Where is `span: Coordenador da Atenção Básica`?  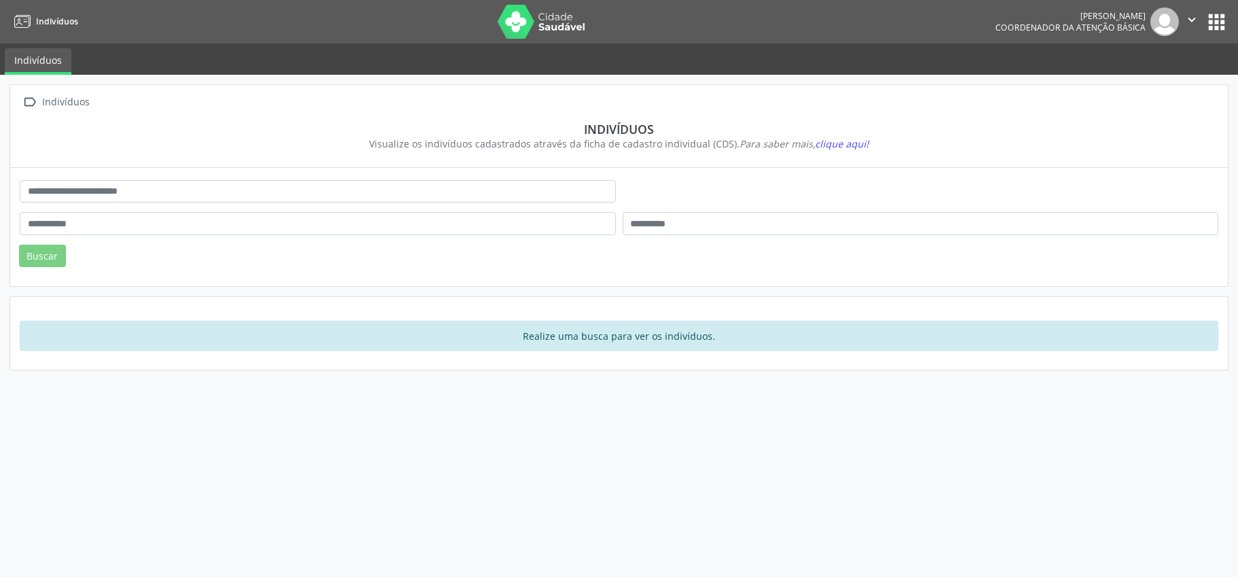
span: Coordenador da Atenção Básica is located at coordinates (1070, 27).